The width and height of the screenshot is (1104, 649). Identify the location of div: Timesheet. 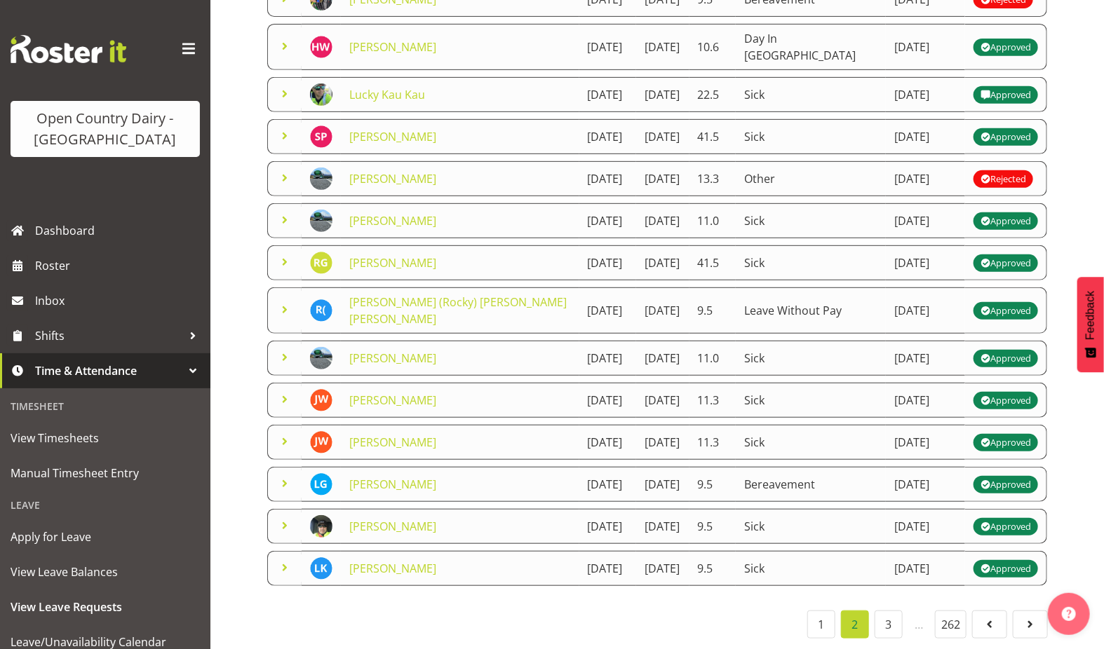
(105, 406).